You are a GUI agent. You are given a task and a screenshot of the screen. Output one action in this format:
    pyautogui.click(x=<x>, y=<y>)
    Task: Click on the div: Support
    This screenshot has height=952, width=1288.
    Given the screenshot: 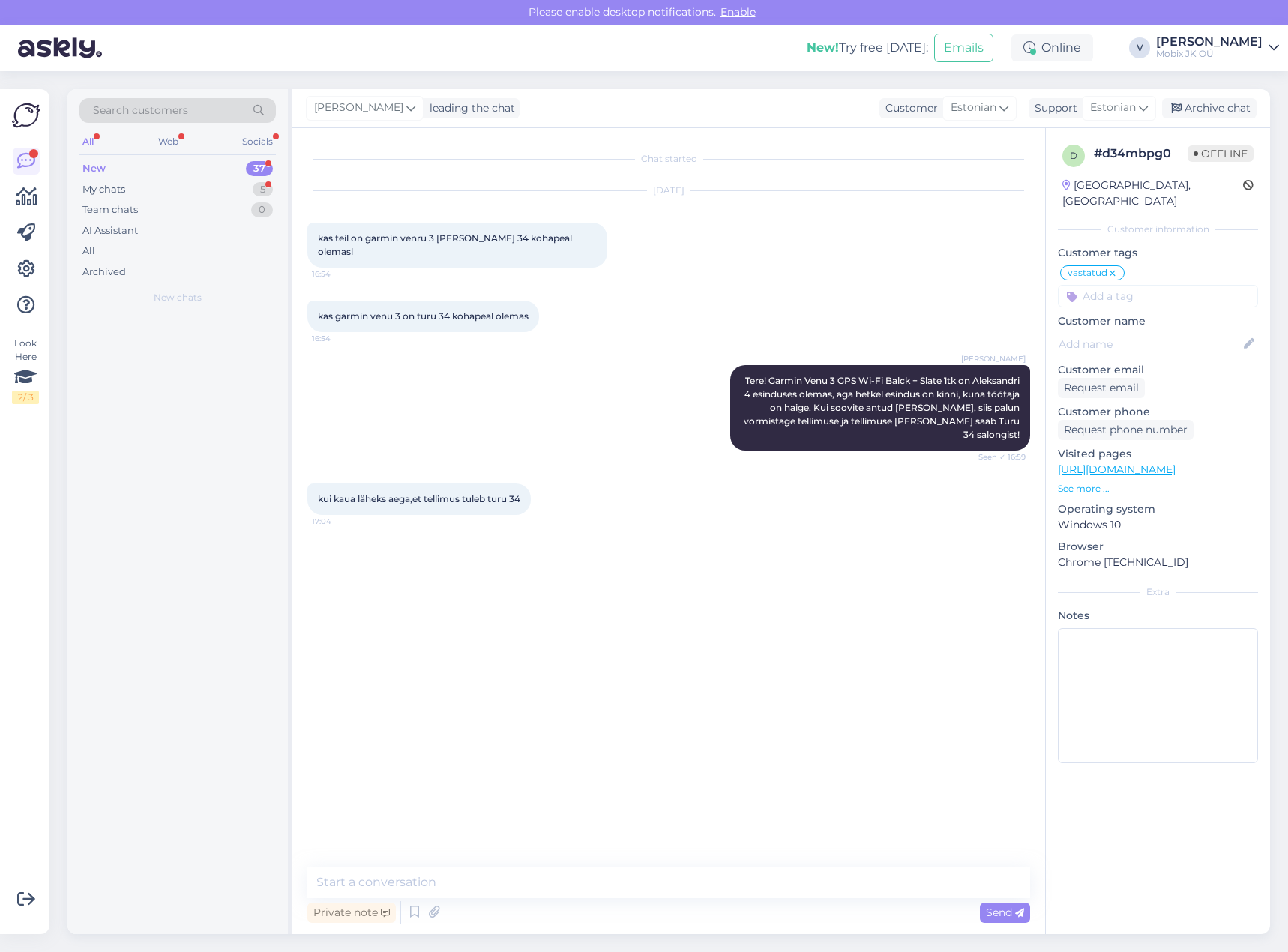 What is the action you would take?
    pyautogui.click(x=1053, y=108)
    